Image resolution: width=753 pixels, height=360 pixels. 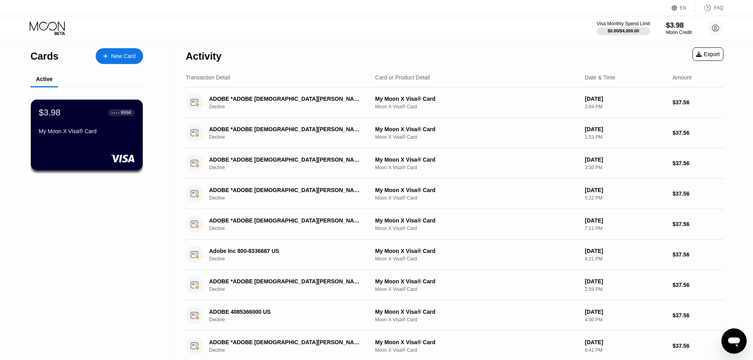 What do you see at coordinates (683, 8) in the screenshot?
I see `div: EN` at bounding box center [683, 8].